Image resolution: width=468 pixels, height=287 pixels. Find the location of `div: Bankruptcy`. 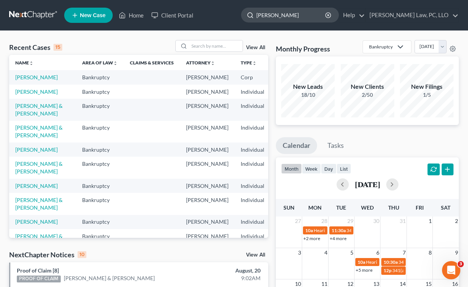

div: Bankruptcy is located at coordinates (381, 47).